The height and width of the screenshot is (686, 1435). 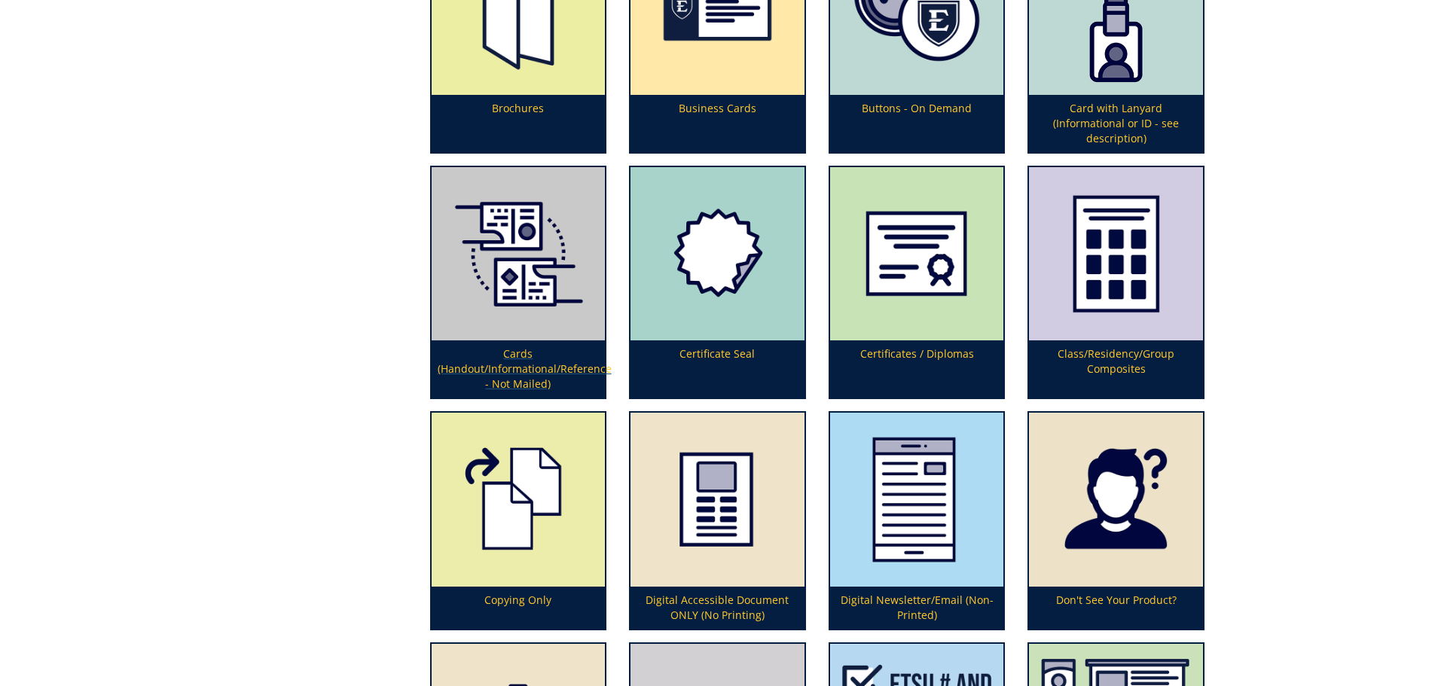 I want to click on p: Digital Newsletter/Email (Non-Printed), so click(x=916, y=608).